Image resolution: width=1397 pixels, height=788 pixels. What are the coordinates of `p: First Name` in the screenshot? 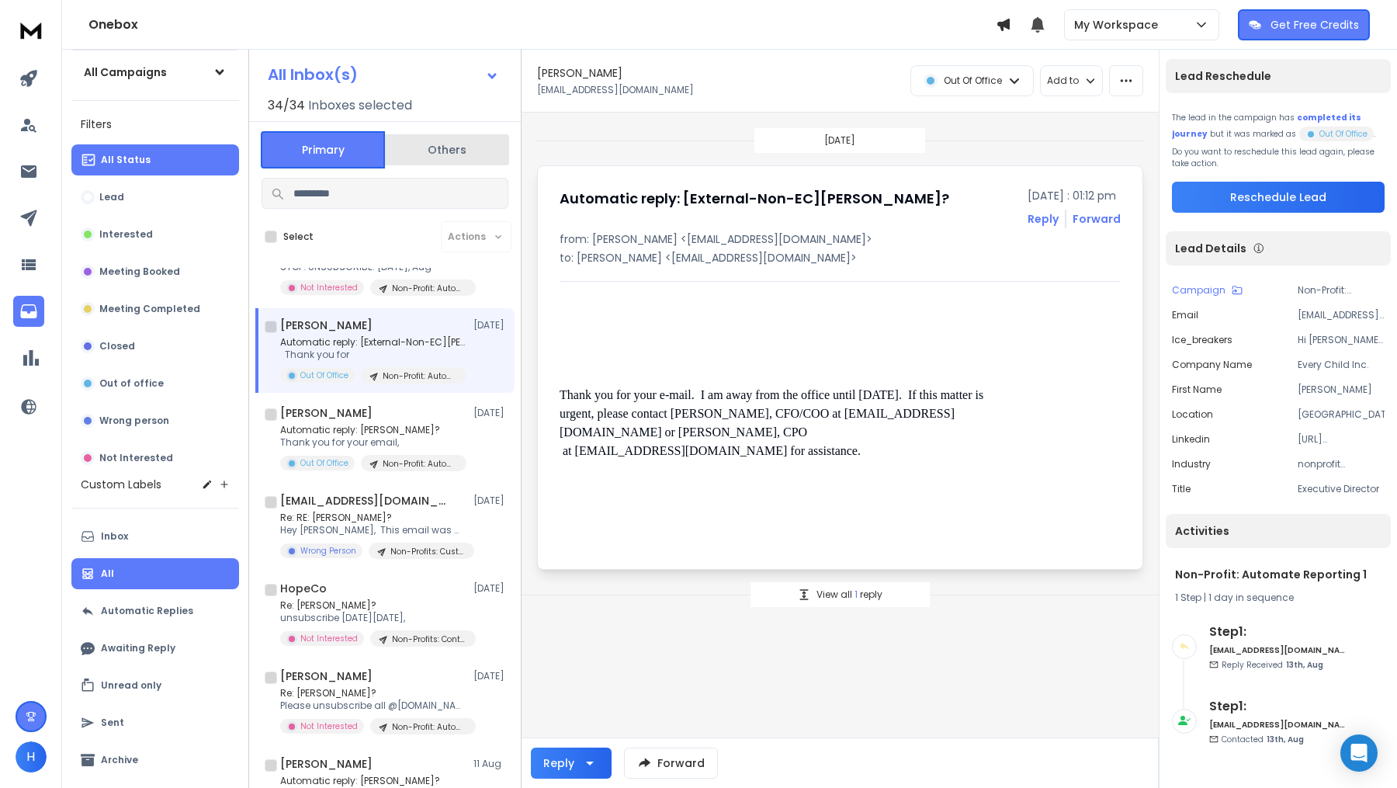 It's located at (1197, 390).